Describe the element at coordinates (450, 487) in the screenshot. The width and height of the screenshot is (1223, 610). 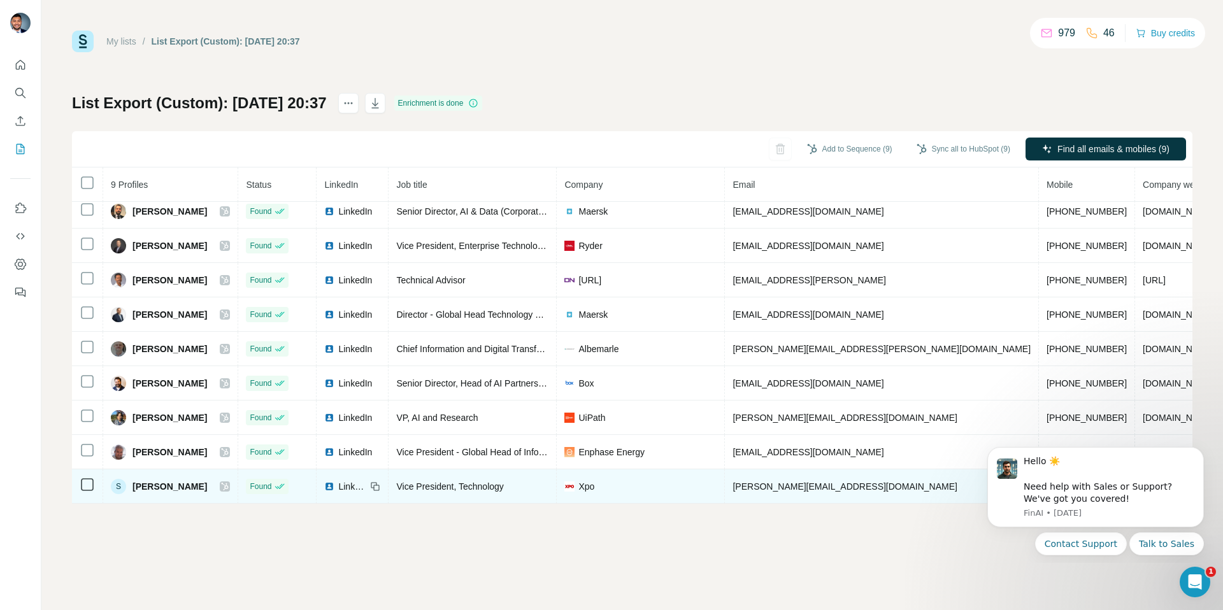
I see `span: Vice President, Technology` at that location.